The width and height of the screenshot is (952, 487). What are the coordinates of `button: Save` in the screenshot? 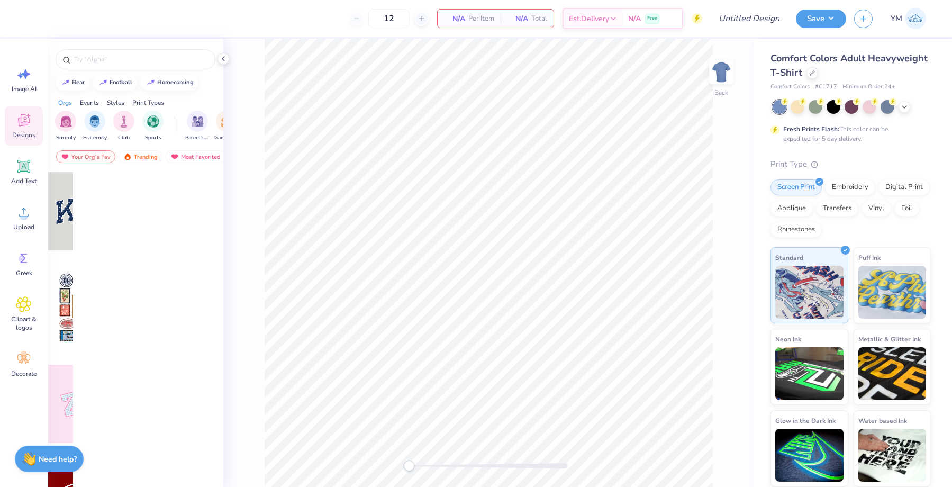 It's located at (821, 19).